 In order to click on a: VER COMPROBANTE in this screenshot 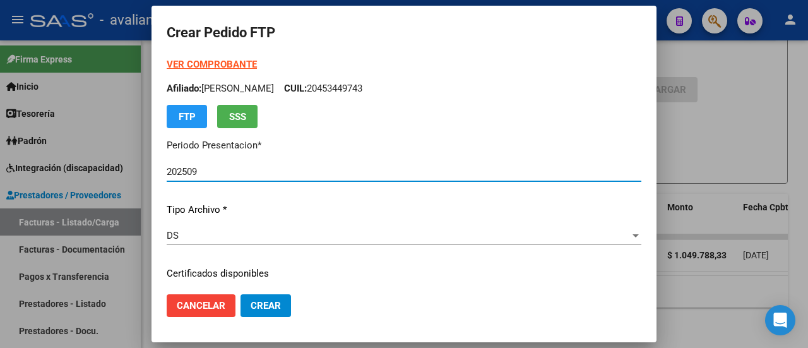, I will do `click(212, 64)`.